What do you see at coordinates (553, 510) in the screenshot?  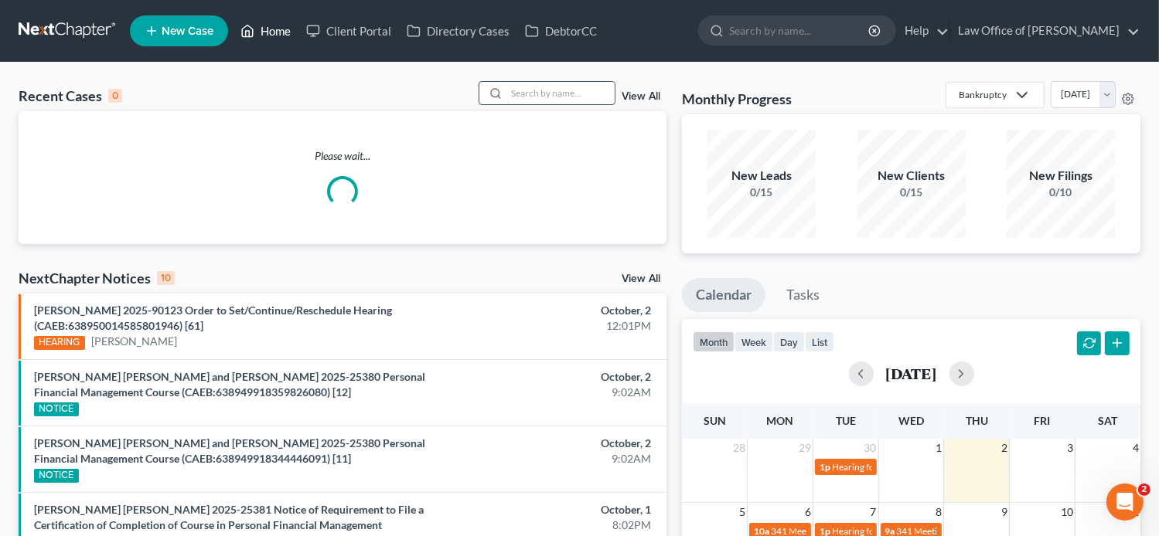 I see `div: October, 1` at bounding box center [553, 510].